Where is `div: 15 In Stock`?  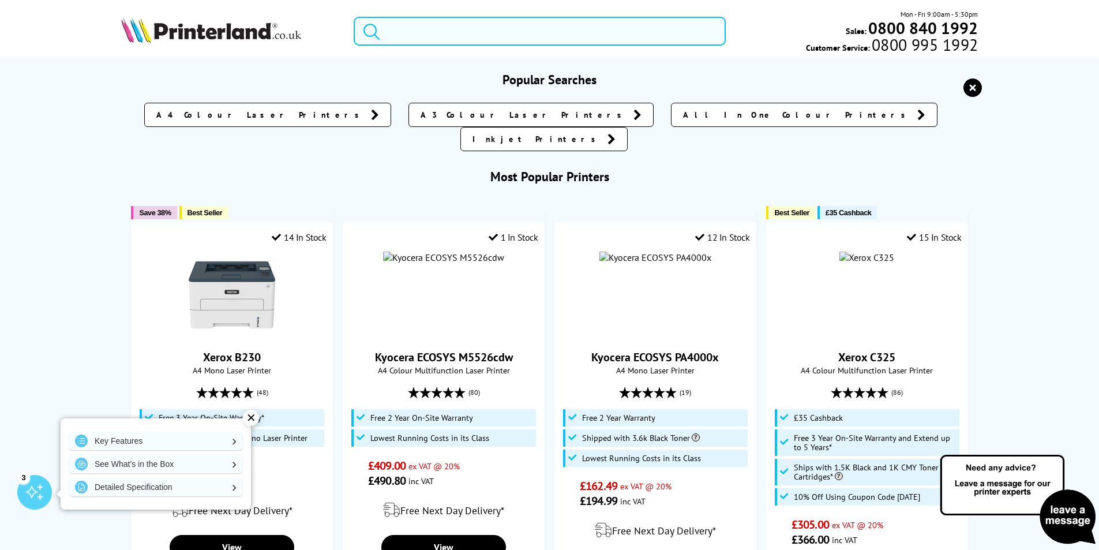 div: 15 In Stock is located at coordinates (934, 237).